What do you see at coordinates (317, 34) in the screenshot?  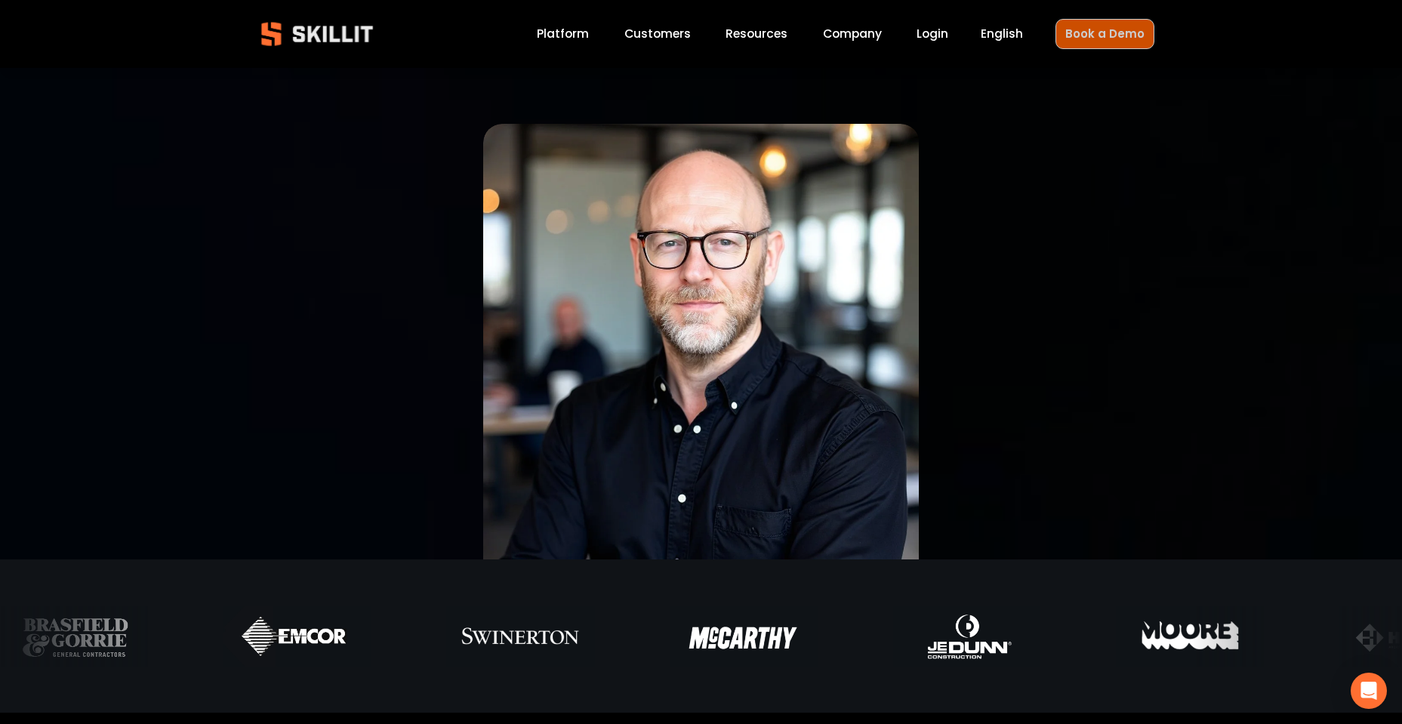 I see `a: Skillit` at bounding box center [317, 34].